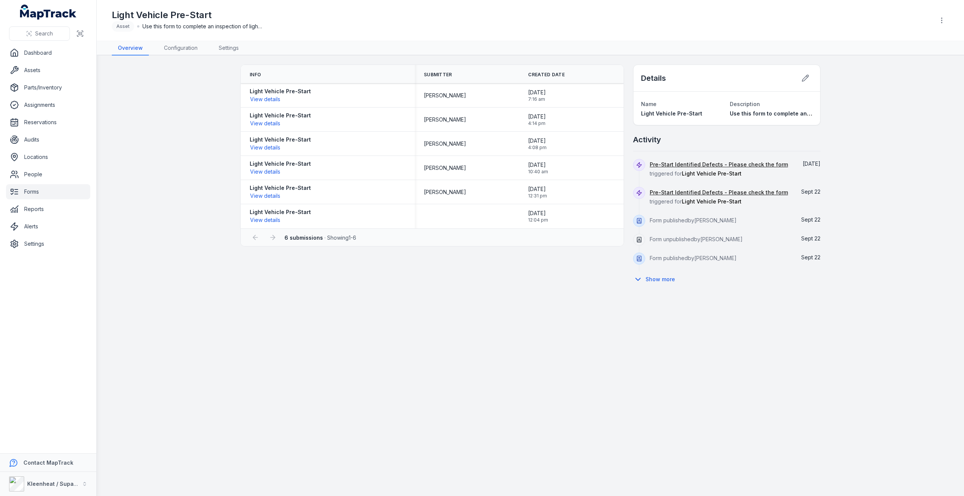 Image resolution: width=964 pixels, height=496 pixels. What do you see at coordinates (44, 34) in the screenshot?
I see `span: Search` at bounding box center [44, 34].